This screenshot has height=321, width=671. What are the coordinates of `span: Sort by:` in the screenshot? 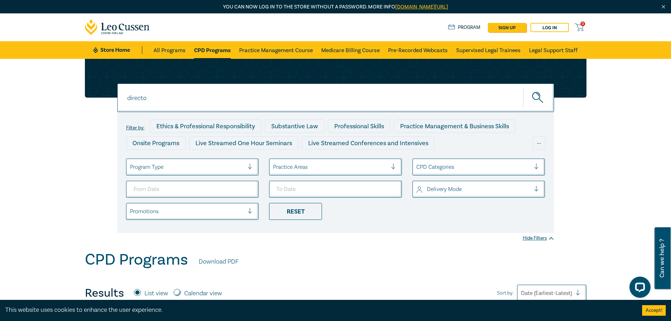 It's located at (505, 293).